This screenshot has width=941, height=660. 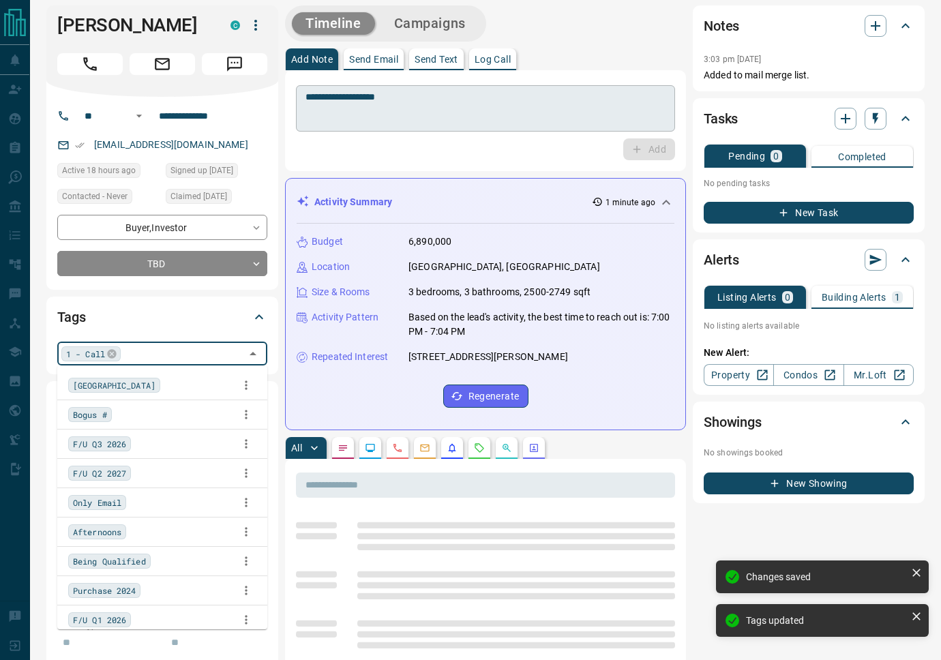 I want to click on p: 6,890,000, so click(x=430, y=241).